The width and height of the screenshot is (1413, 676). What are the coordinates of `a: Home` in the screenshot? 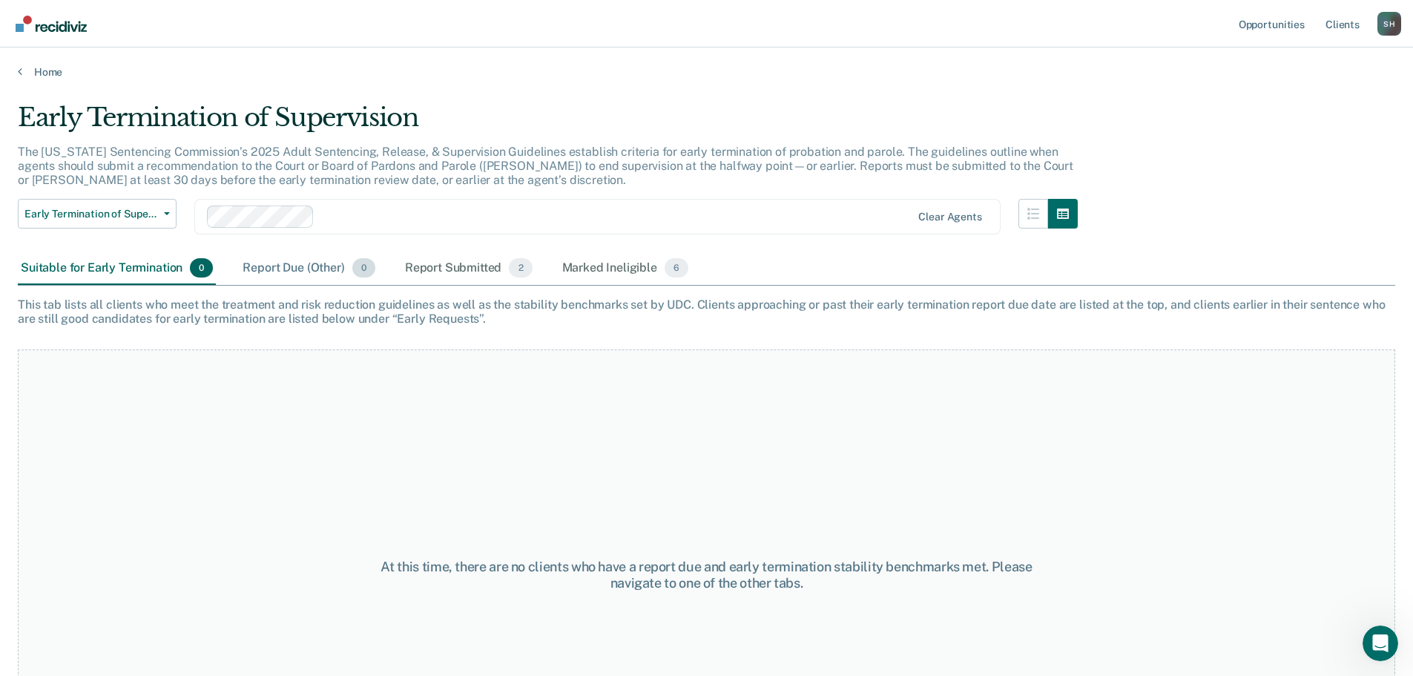 It's located at (706, 72).